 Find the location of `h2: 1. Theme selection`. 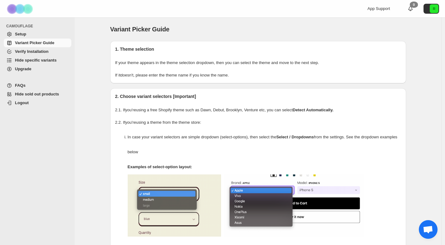

h2: 1. Theme selection is located at coordinates (258, 49).